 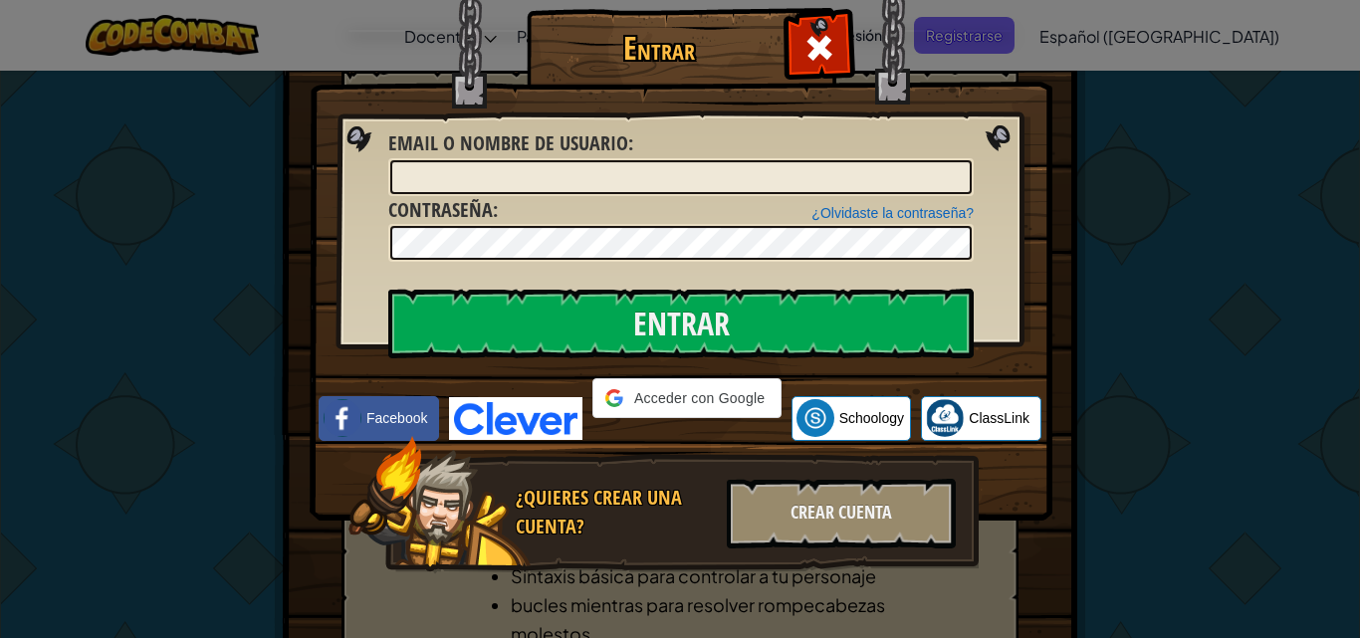 What do you see at coordinates (396, 418) in the screenshot?
I see `span: Facebook` at bounding box center [396, 418].